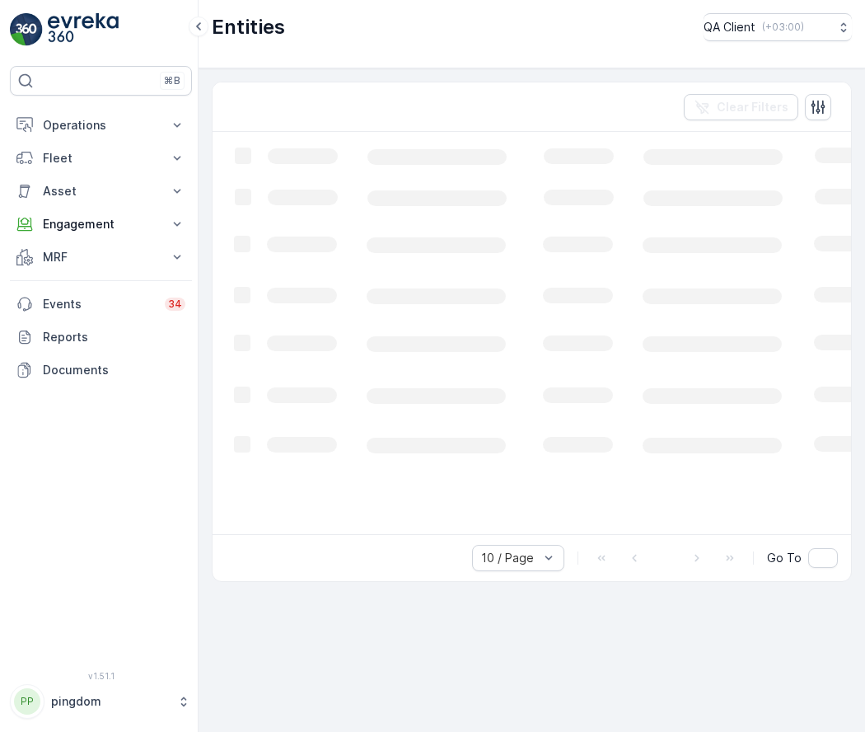  What do you see at coordinates (101, 125) in the screenshot?
I see `p: Operations` at bounding box center [101, 125].